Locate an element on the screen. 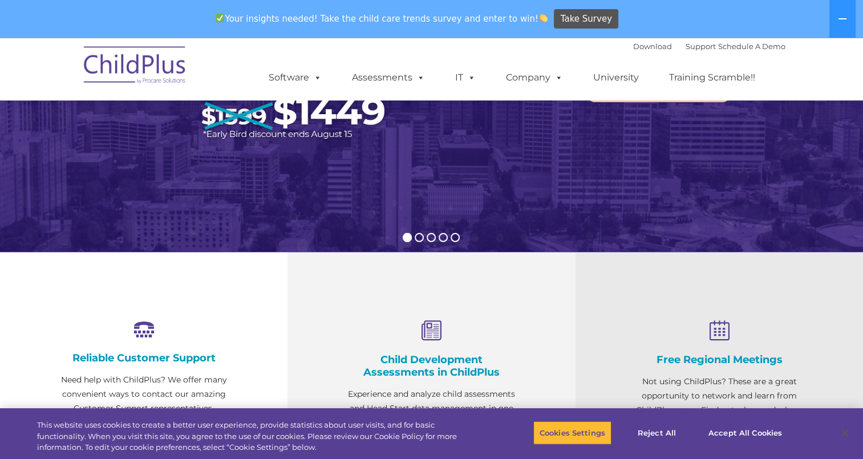 This screenshot has width=863, height=459. a: Schedule A Demo is located at coordinates (752, 46).